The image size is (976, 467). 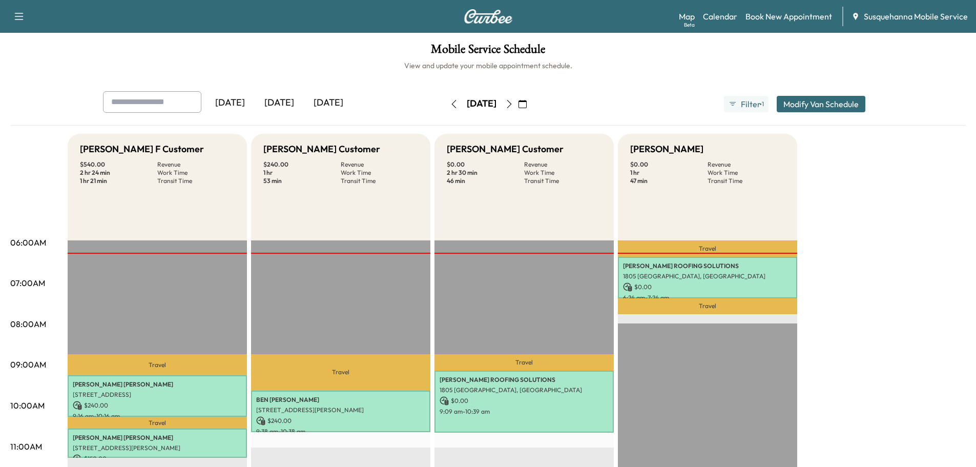 What do you see at coordinates (26, 446) in the screenshot?
I see `p: 11:00AM` at bounding box center [26, 446].